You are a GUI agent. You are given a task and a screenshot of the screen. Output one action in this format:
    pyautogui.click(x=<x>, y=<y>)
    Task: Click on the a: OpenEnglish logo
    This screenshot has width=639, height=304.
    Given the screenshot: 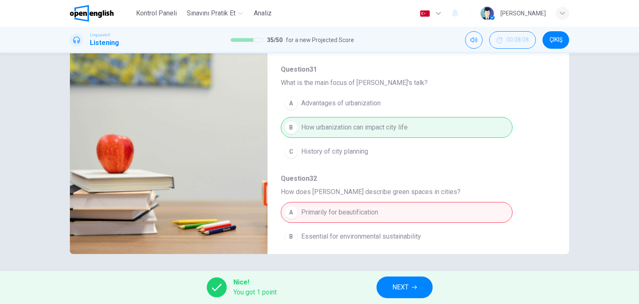 What is the action you would take?
    pyautogui.click(x=101, y=13)
    